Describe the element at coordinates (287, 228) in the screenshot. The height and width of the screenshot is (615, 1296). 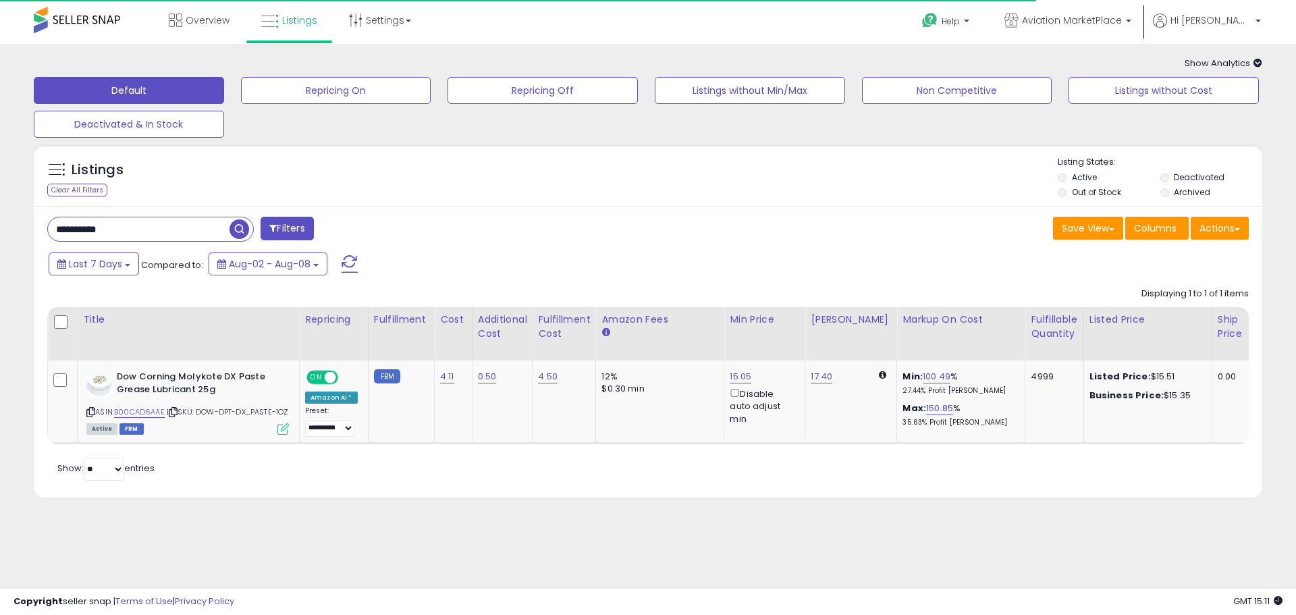
I see `button: Filters` at that location.